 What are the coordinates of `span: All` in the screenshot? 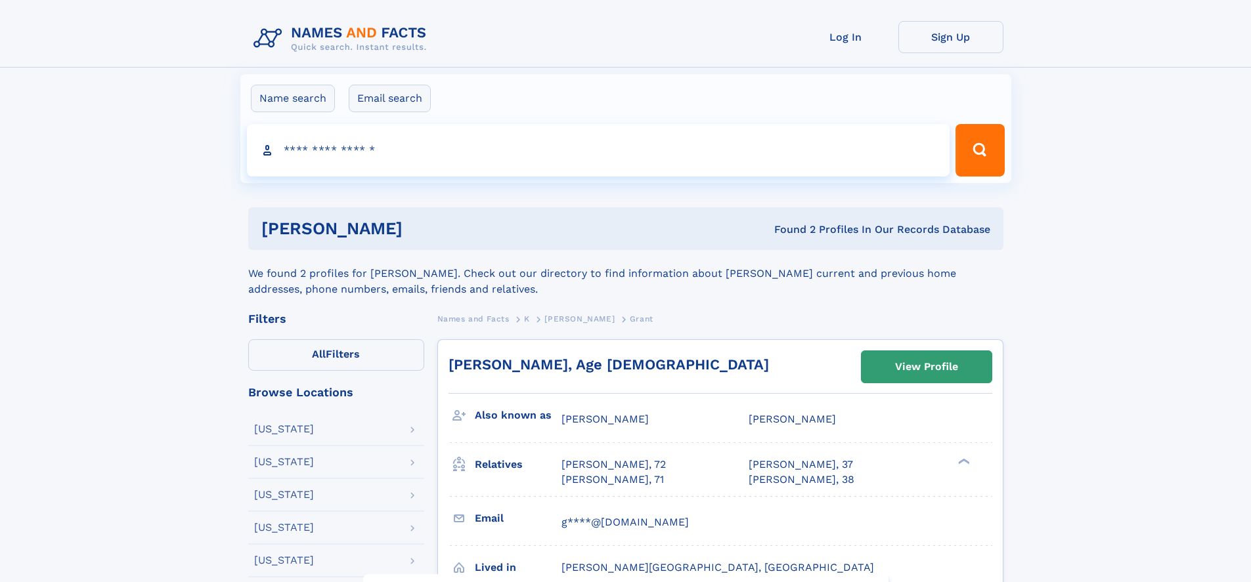 It's located at (318, 354).